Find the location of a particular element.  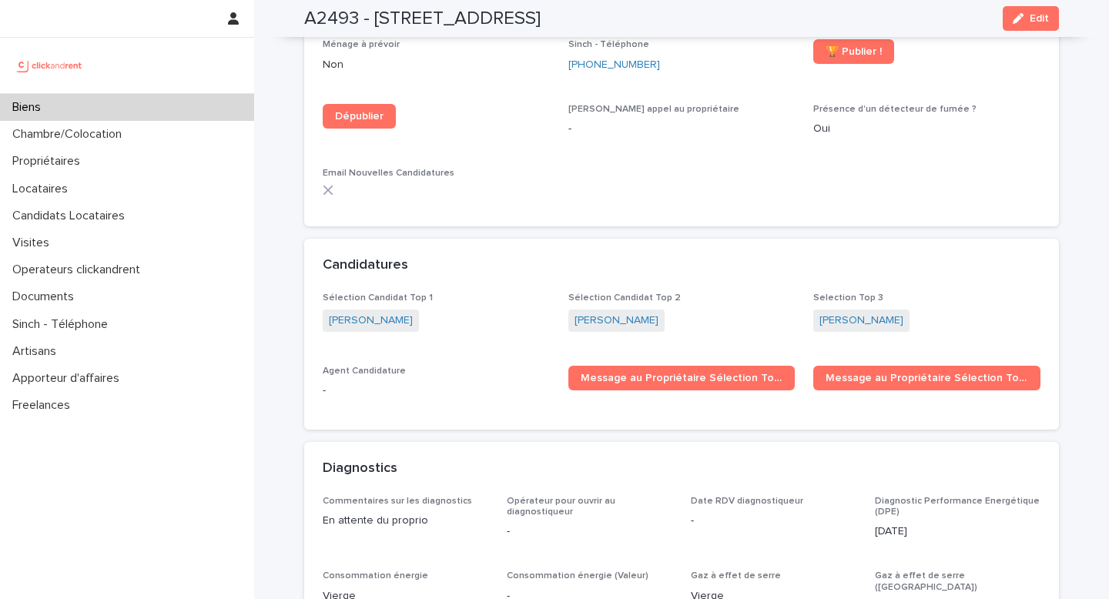

span: Sélection Candidat Top 2 is located at coordinates (624, 298).